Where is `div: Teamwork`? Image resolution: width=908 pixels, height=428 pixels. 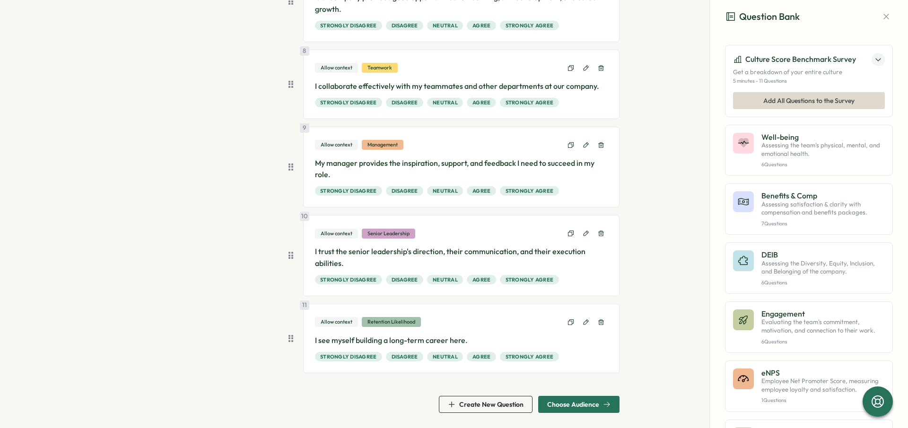
div: Teamwork is located at coordinates (380, 68).